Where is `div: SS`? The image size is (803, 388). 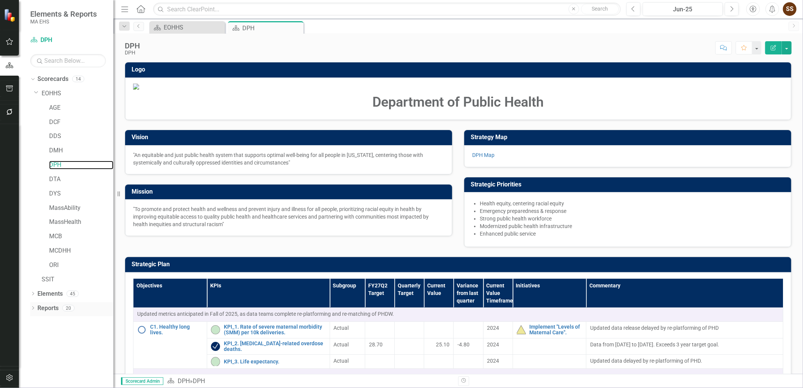 div: SS is located at coordinates (790, 9).